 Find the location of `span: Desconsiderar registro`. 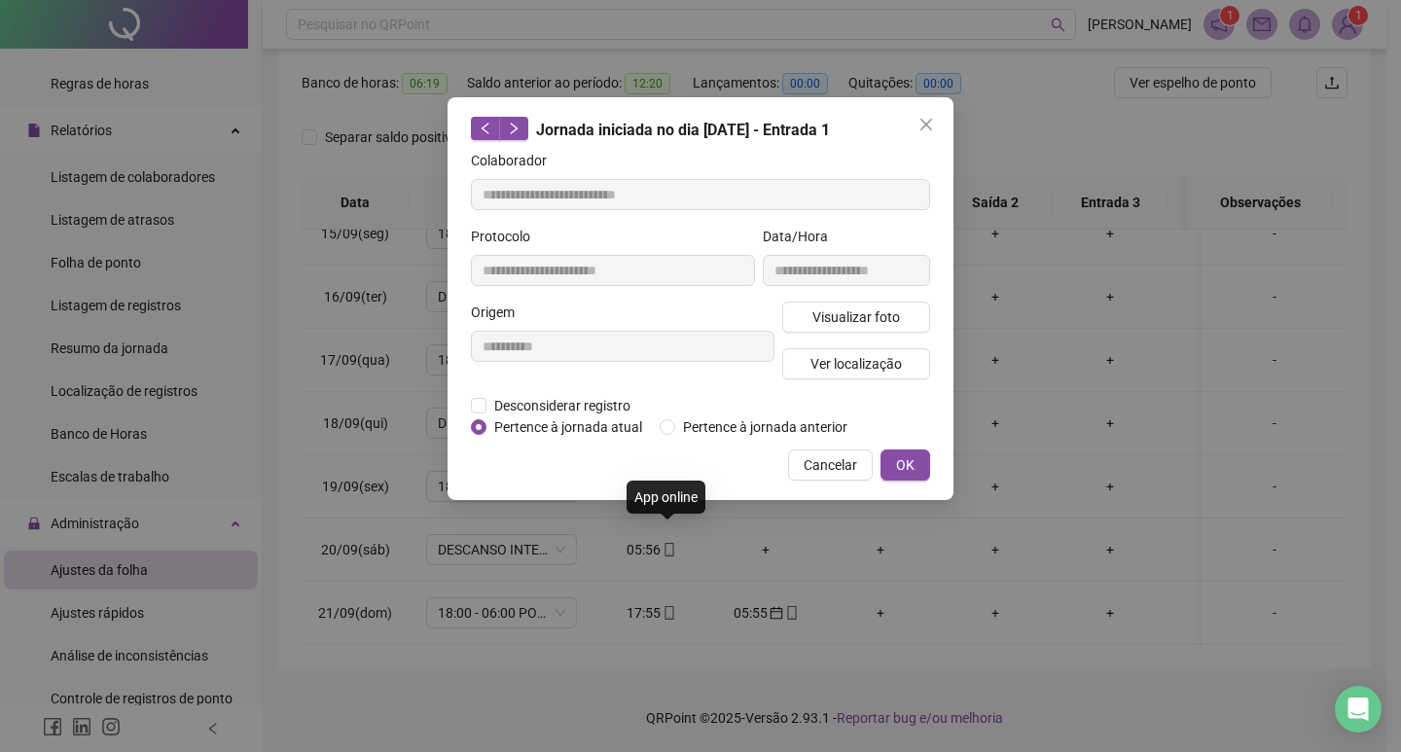

span: Desconsiderar registro is located at coordinates (562, 406).